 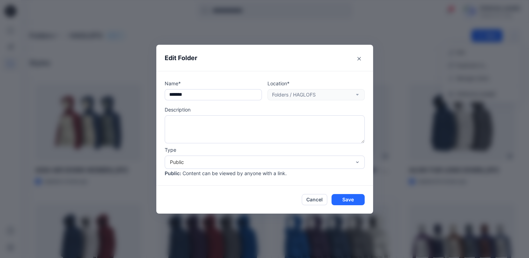 What do you see at coordinates (314, 200) in the screenshot?
I see `button: Cancel` at bounding box center [314, 200].